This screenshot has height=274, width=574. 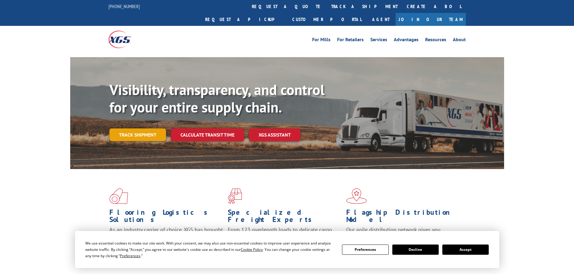 I want to click on h1: Flooring Logistics Solutions, so click(x=166, y=218).